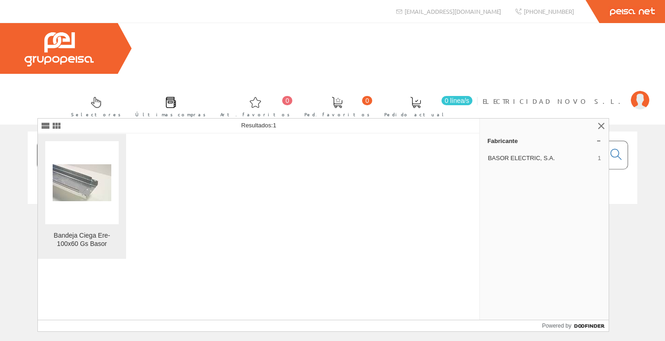 The height and width of the screenshot is (341, 665). What do you see at coordinates (337, 115) in the screenshot?
I see `span: Ped. favoritos` at bounding box center [337, 115].